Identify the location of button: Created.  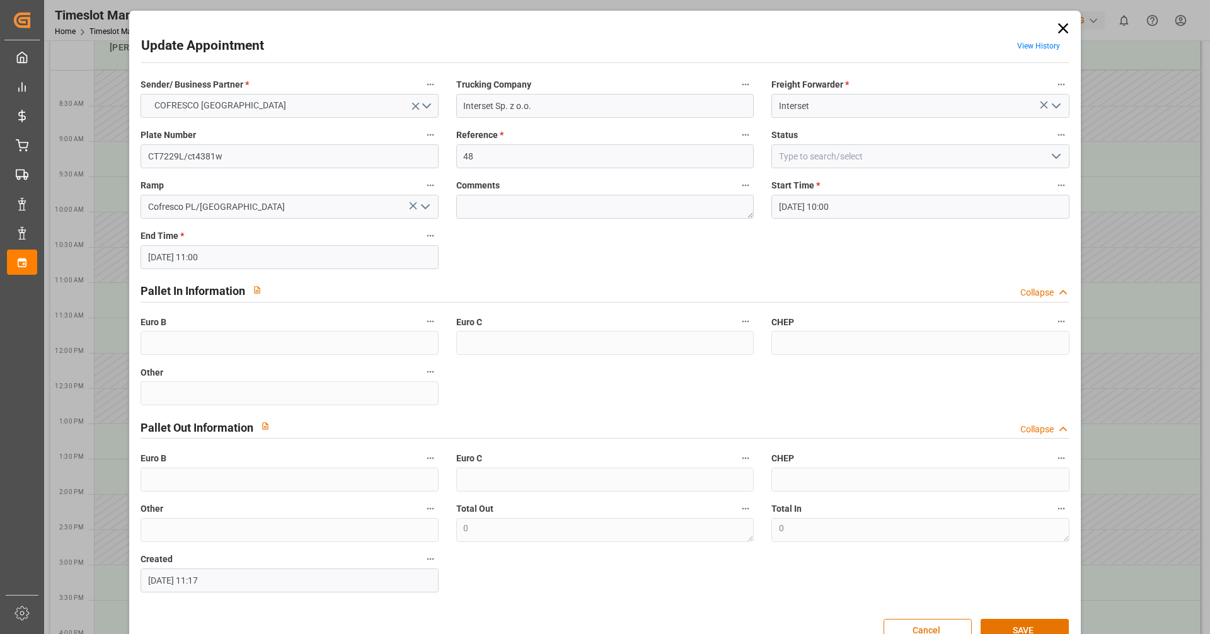
(431, 559).